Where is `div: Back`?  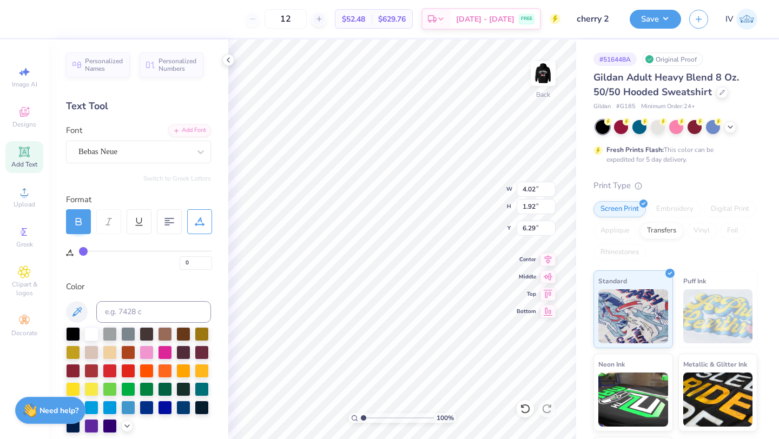
div: Back is located at coordinates (543, 95).